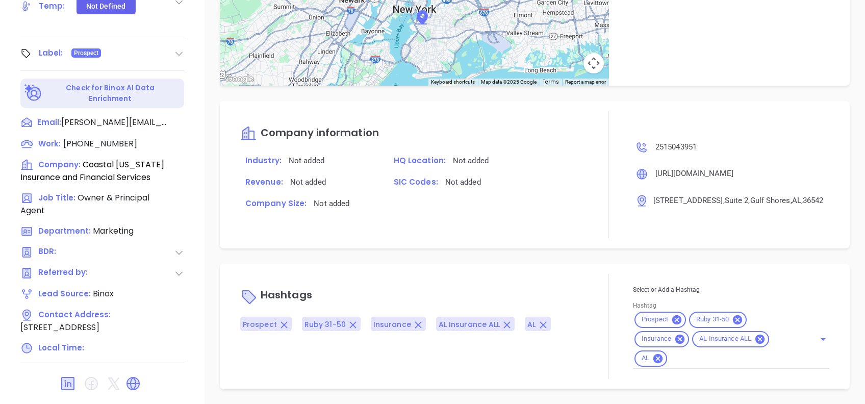 The image size is (865, 404). I want to click on a: Open this area in Google Maps (opens a new window), so click(239, 79).